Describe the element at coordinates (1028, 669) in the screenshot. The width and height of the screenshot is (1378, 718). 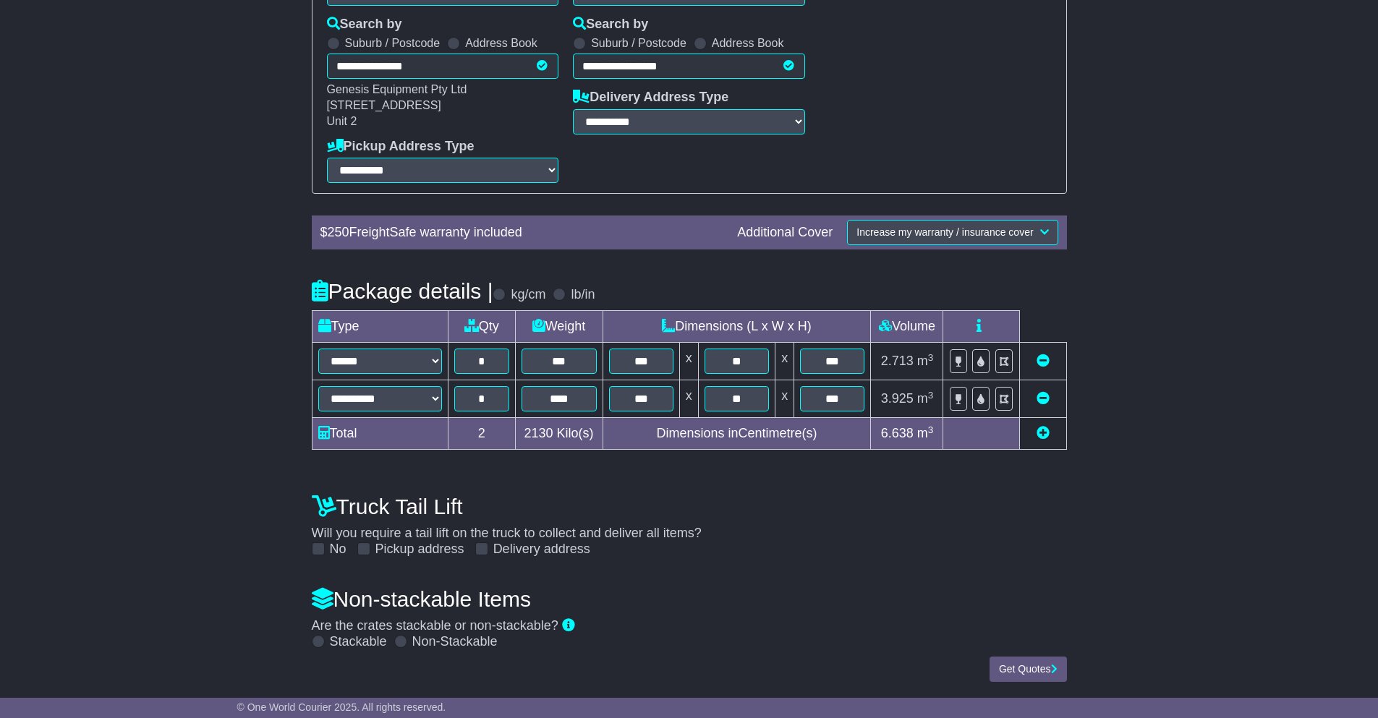
I see `button: Get Quotes` at that location.